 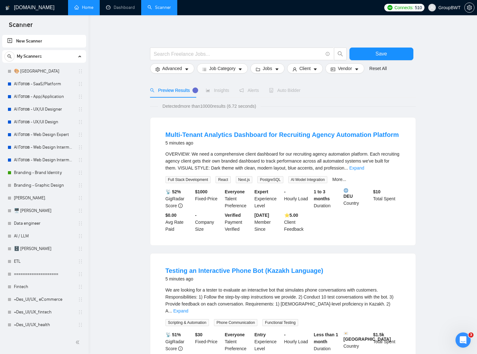 I want to click on li: New Scanner, so click(x=44, y=41).